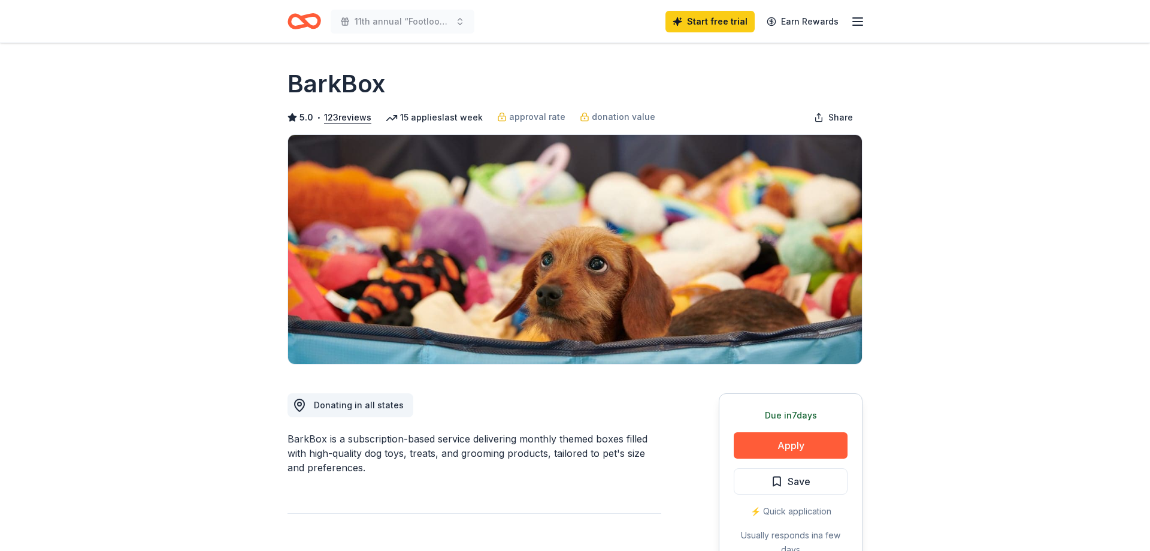 This screenshot has height=551, width=1150. Describe the element at coordinates (336, 84) in the screenshot. I see `h1: BarkBox` at that location.